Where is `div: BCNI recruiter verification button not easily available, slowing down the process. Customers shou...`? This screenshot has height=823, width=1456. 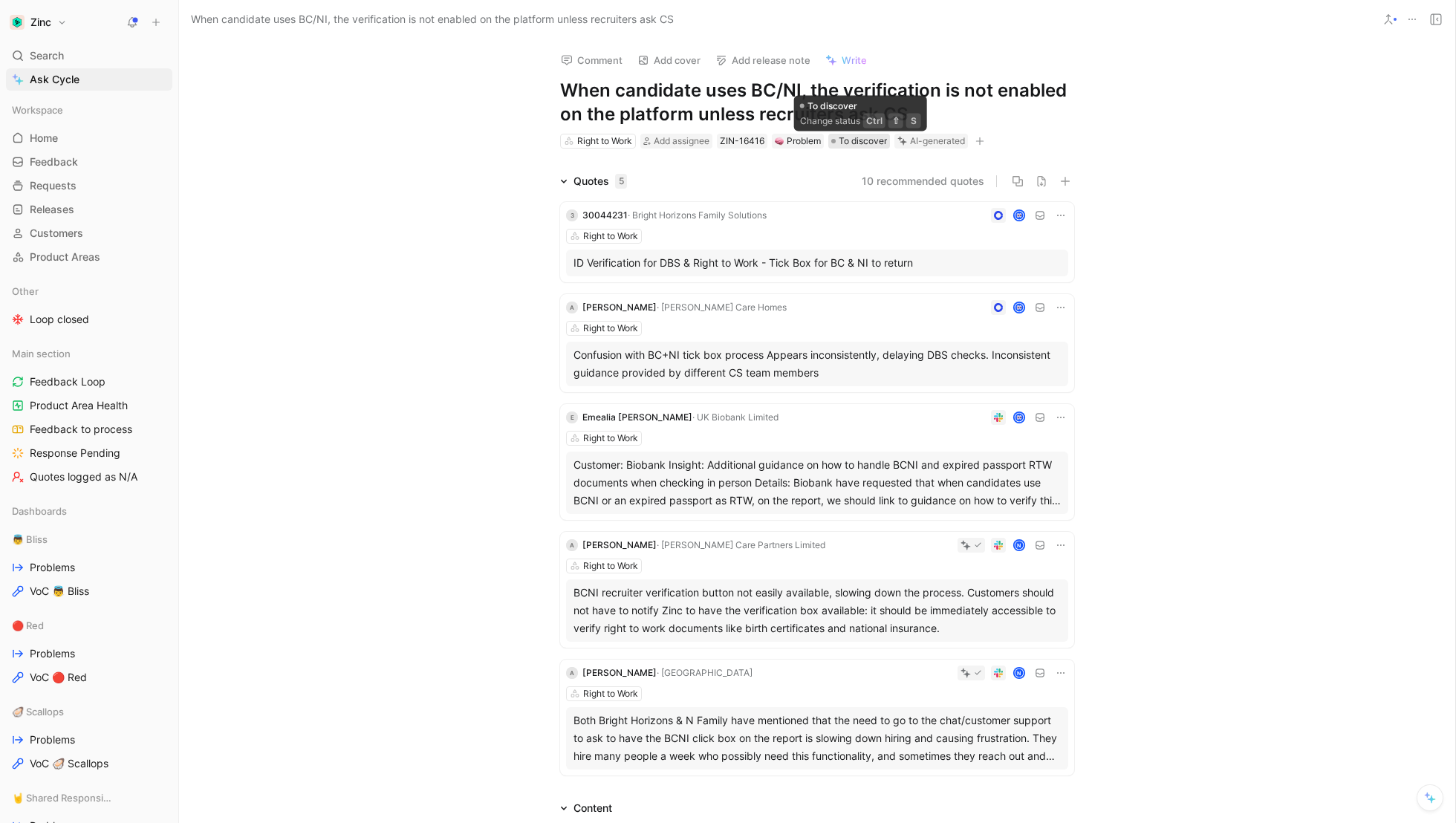 div: BCNI recruiter verification button not easily available, slowing down the process. Customers shou... is located at coordinates (817, 610).